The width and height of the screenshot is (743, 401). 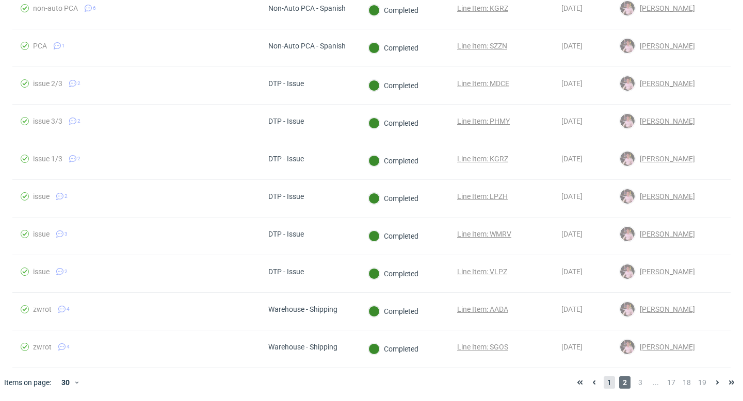 What do you see at coordinates (483, 84) in the screenshot?
I see `a: Line Item: MDCE` at bounding box center [483, 84].